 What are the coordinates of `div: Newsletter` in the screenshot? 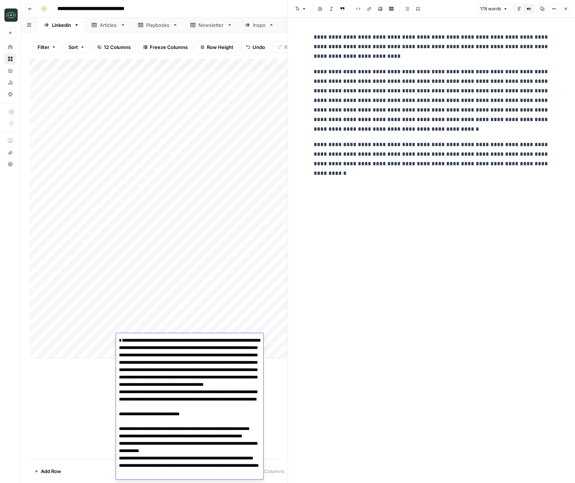 It's located at (211, 25).